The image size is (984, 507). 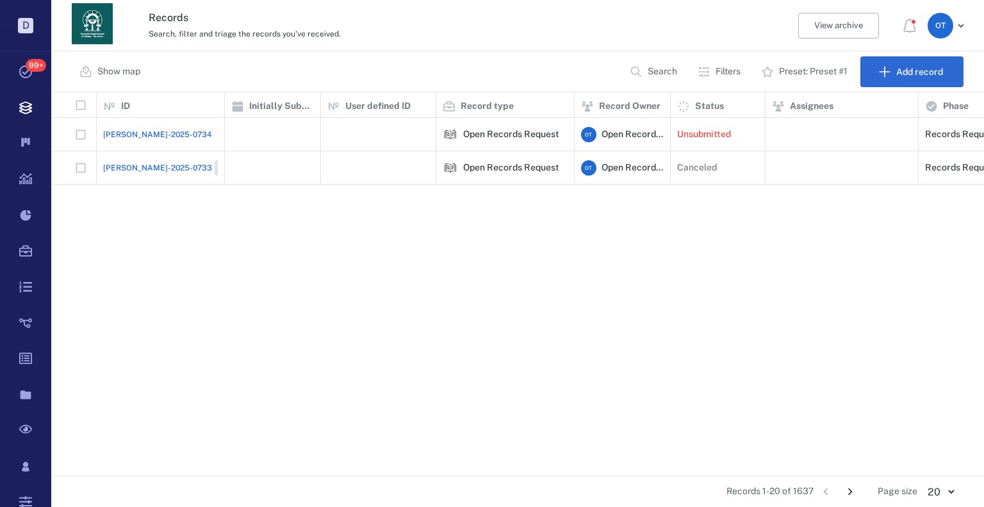 What do you see at coordinates (710, 106) in the screenshot?
I see `p: Status` at bounding box center [710, 106].